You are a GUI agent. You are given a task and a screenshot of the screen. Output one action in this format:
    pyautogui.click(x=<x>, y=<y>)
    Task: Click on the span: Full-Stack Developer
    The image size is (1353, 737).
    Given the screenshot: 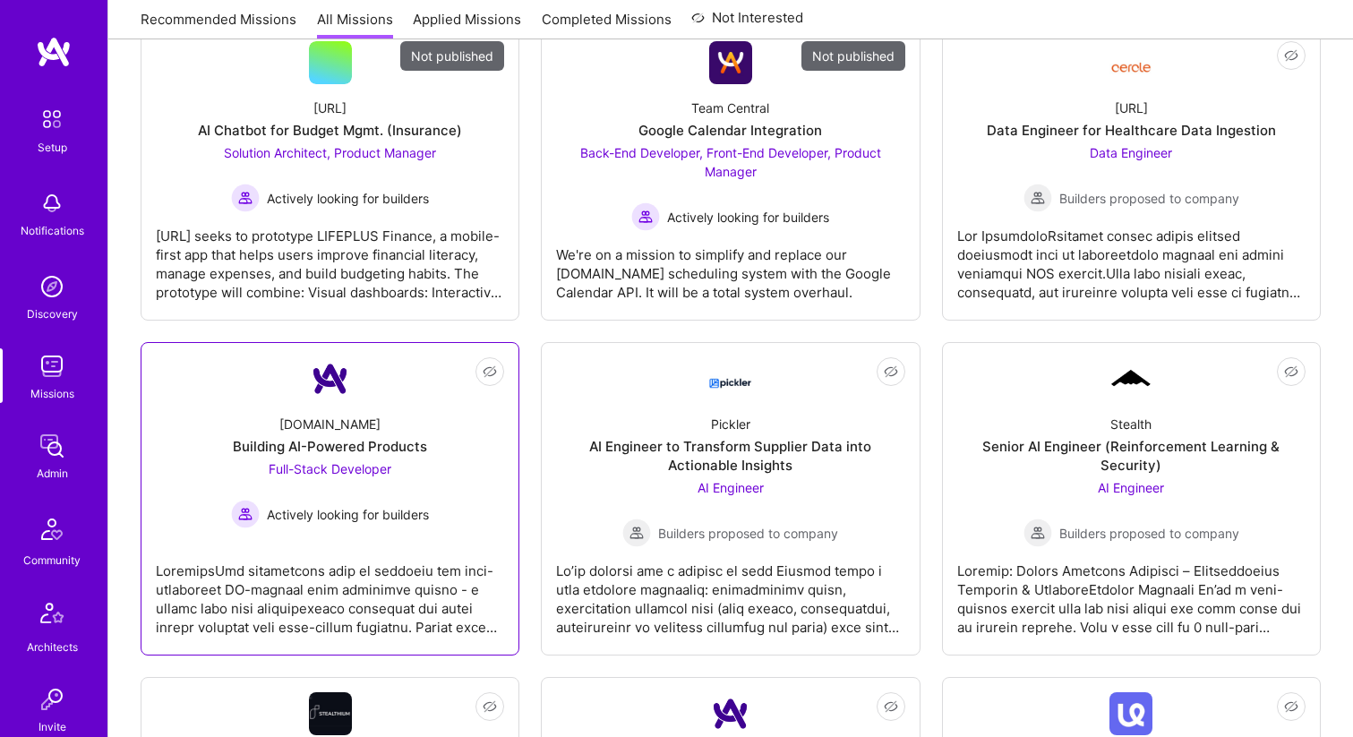 What is the action you would take?
    pyautogui.click(x=330, y=468)
    